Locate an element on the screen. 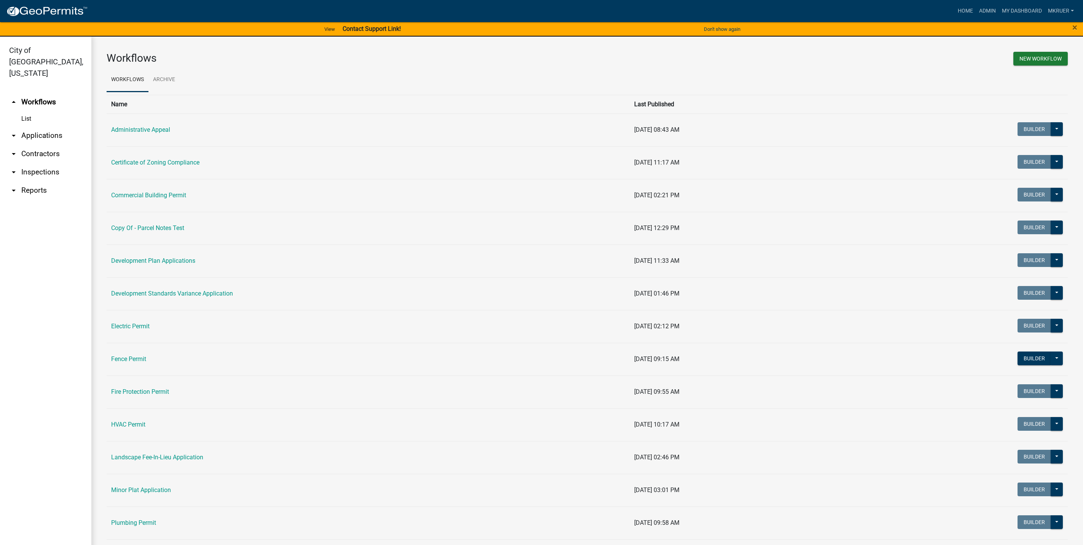  i: arrow_drop_up is located at coordinates (14, 102).